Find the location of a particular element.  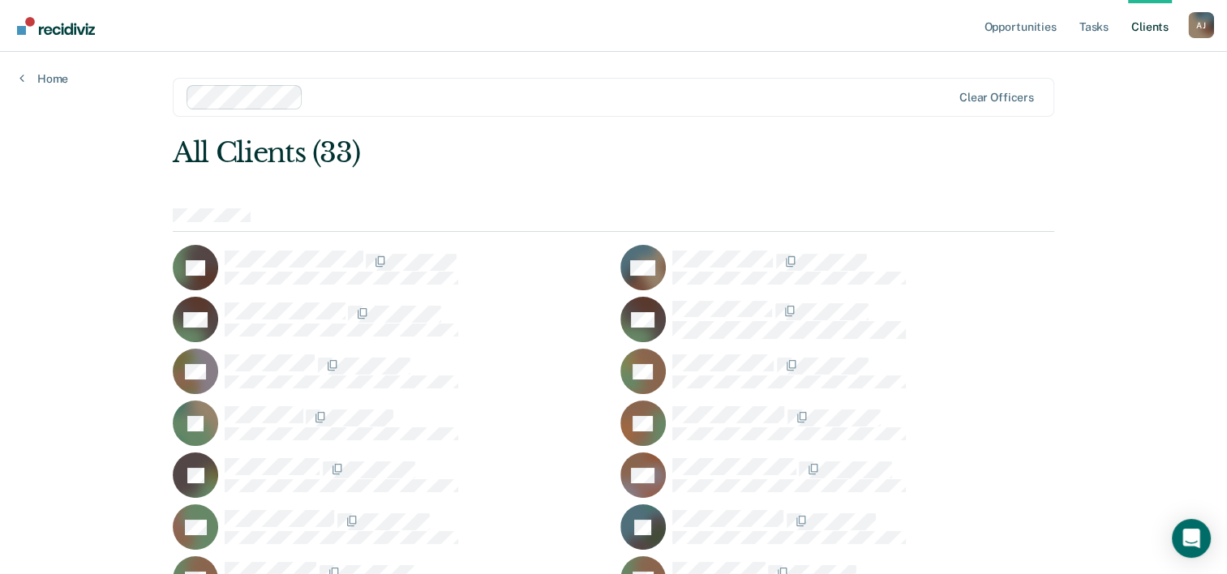

div: All Clients (33) is located at coordinates (525, 153).